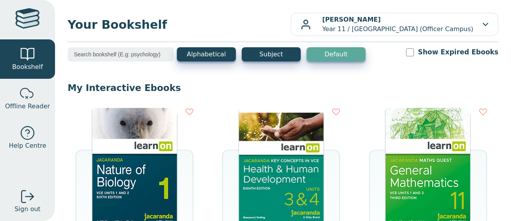 The width and height of the screenshot is (511, 221). What do you see at coordinates (283, 88) in the screenshot?
I see `p: My Interactive Ebooks` at bounding box center [283, 88].